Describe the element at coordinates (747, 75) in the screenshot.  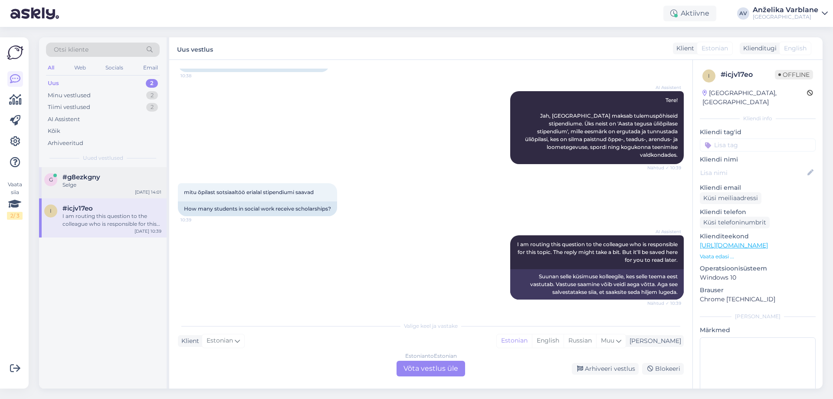
I see `div: # icjv17eo` at that location.